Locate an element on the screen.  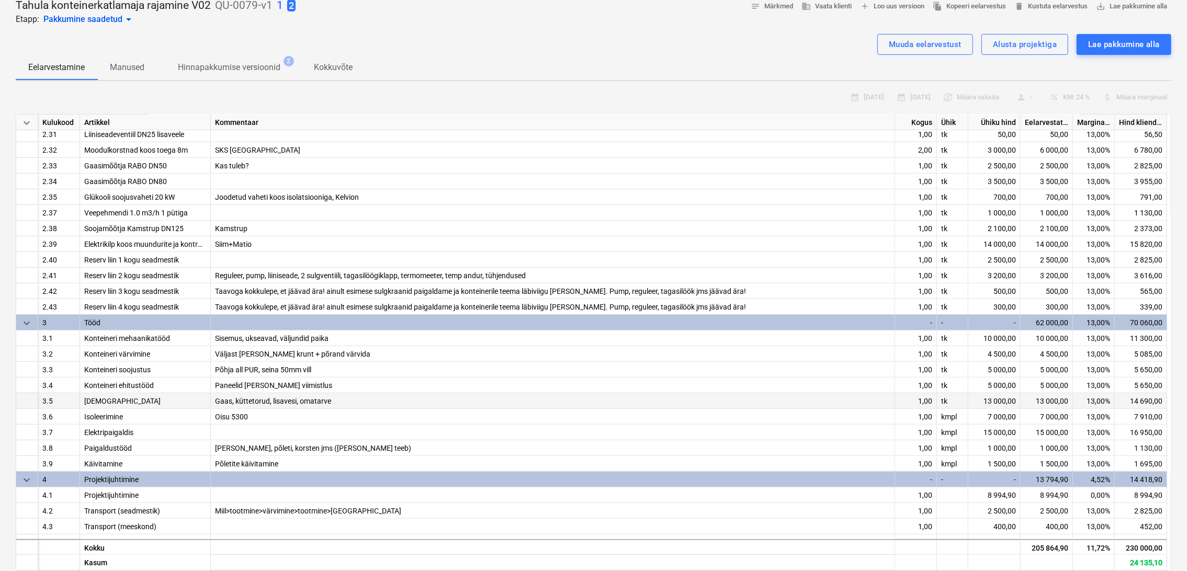
span: add is located at coordinates (865, 6).